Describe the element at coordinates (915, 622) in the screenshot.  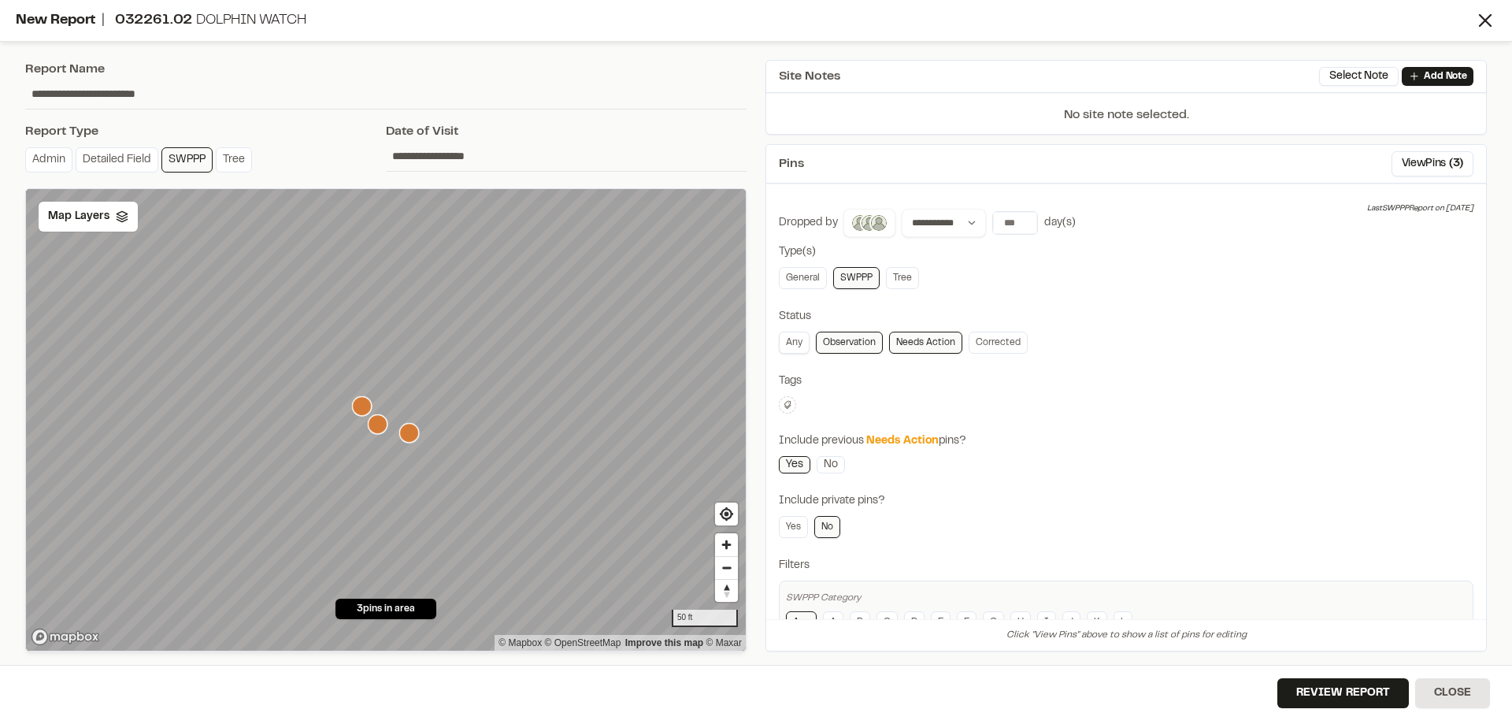
I see `a: D` at that location.